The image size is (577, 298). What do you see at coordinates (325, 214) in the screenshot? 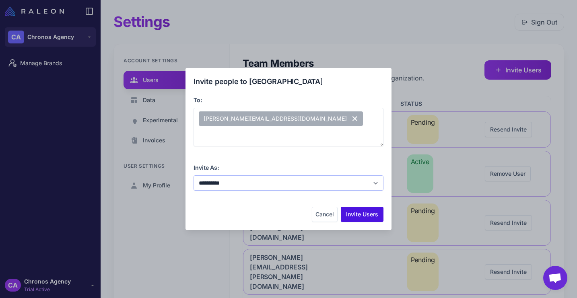
I see `button: Cancel` at bounding box center [325, 214].